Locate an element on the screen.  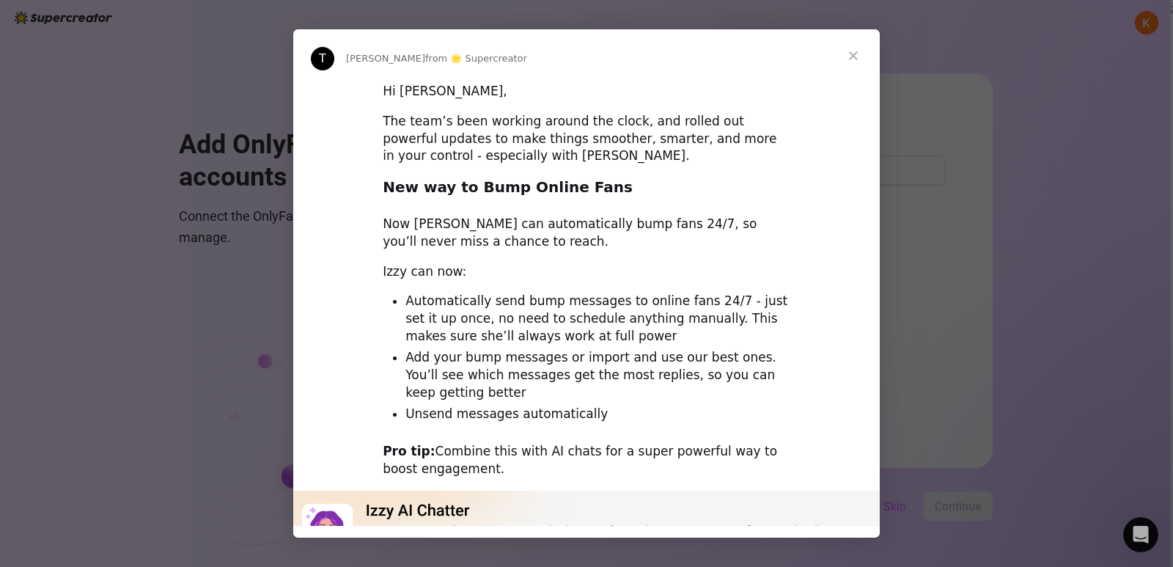
div: Izzy can now: is located at coordinates (587, 272).